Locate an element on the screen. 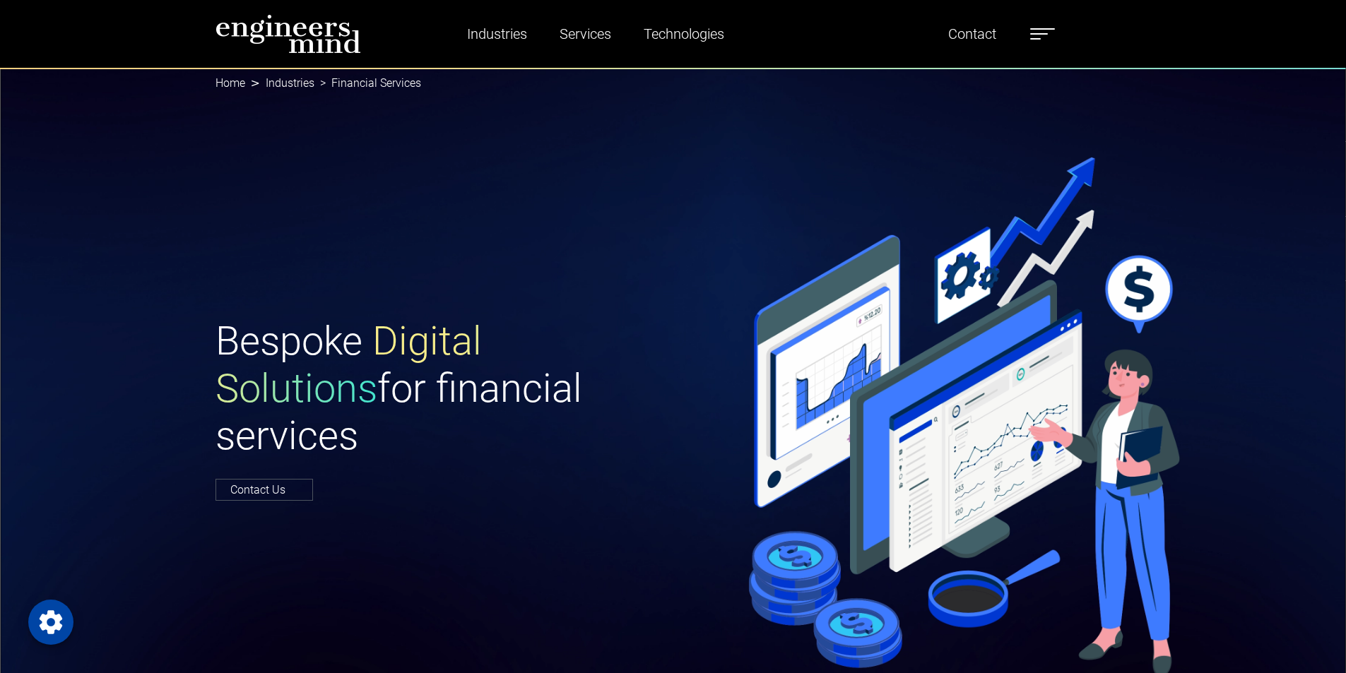 The width and height of the screenshot is (1346, 673). a: Contact is located at coordinates (972, 34).